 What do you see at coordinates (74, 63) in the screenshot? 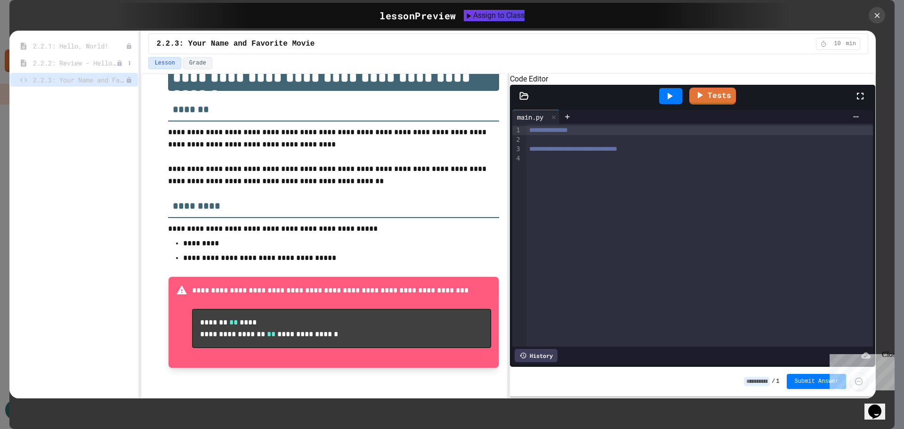
I see `span: 2.2.2: Review - Hello, World!` at bounding box center [74, 63].